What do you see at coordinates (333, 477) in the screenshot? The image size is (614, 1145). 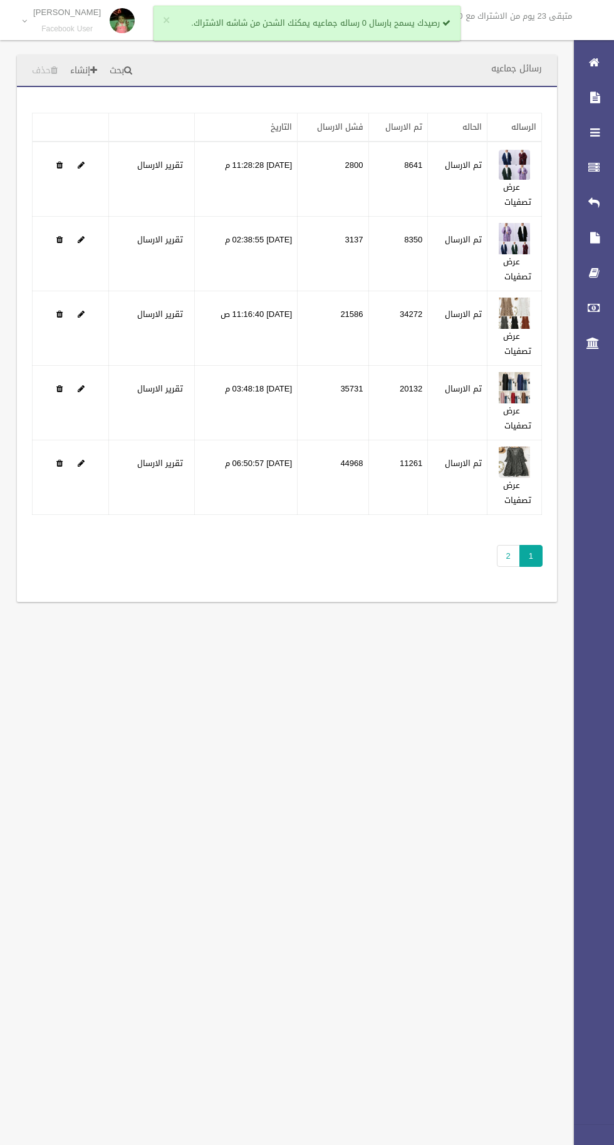 I see `td: 44968` at bounding box center [333, 477].